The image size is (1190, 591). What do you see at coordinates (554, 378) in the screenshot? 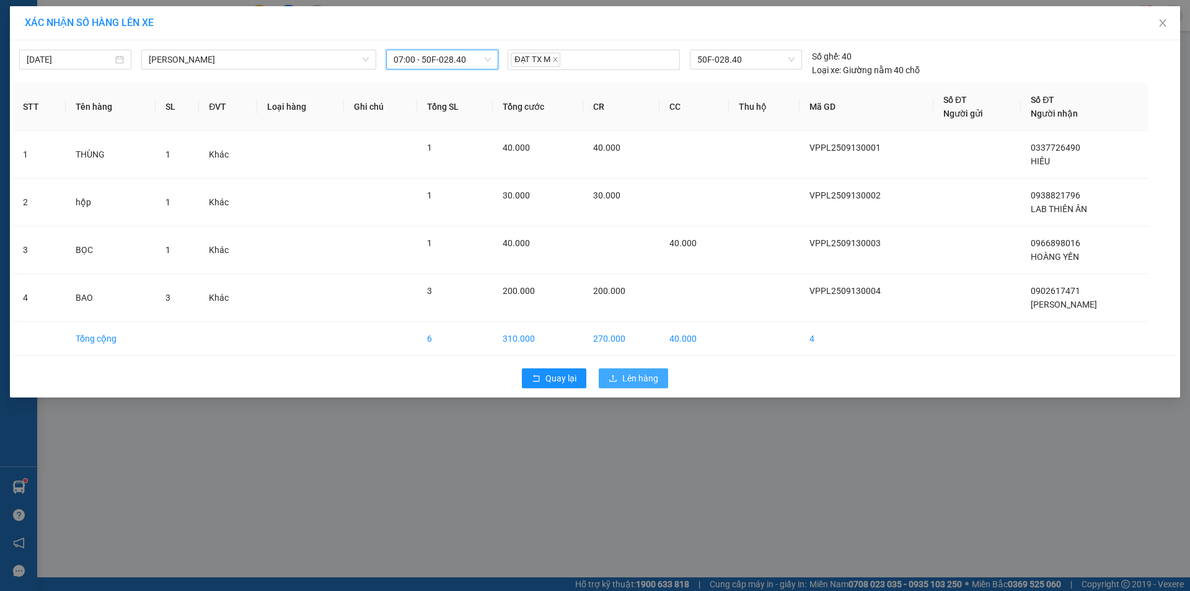
I see `button: rollbackQuay lại` at bounding box center [554, 378].